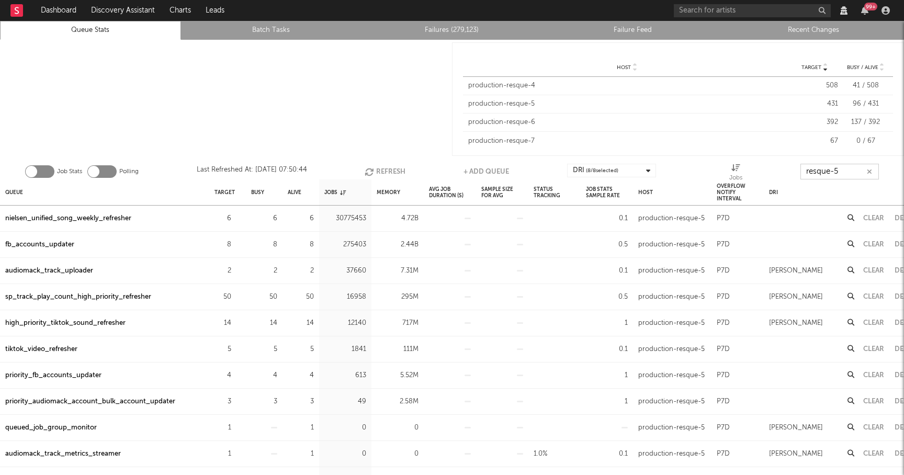 The height and width of the screenshot is (475, 904). I want to click on span: Busy / Alive, so click(862, 67).